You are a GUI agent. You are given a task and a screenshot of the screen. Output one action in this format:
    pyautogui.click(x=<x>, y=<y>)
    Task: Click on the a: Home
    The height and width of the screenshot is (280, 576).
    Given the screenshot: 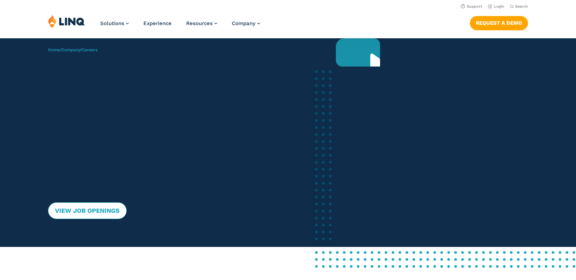 What is the action you would take?
    pyautogui.click(x=54, y=50)
    